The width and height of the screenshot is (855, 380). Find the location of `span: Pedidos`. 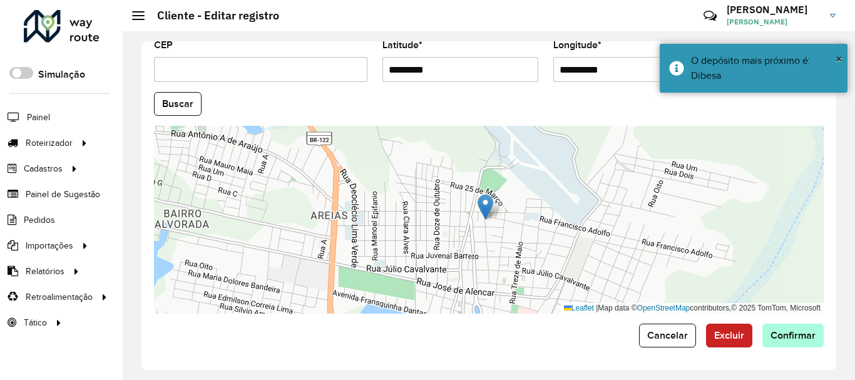

span: Pedidos is located at coordinates (39, 220).